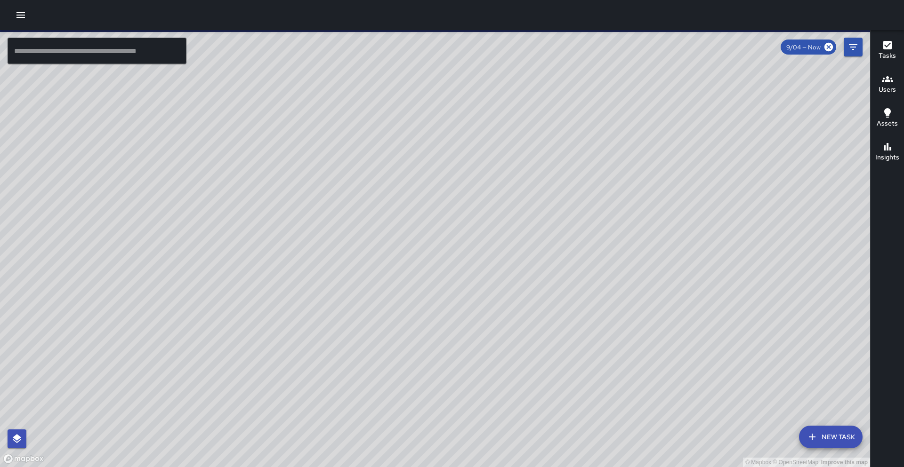 The height and width of the screenshot is (467, 904). What do you see at coordinates (853, 47) in the screenshot?
I see `button: Filters` at bounding box center [853, 47].